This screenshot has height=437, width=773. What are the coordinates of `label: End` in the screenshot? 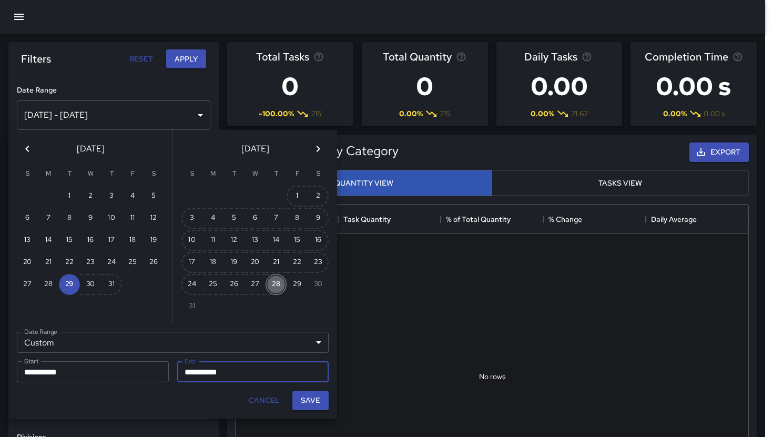 It's located at (190, 361).